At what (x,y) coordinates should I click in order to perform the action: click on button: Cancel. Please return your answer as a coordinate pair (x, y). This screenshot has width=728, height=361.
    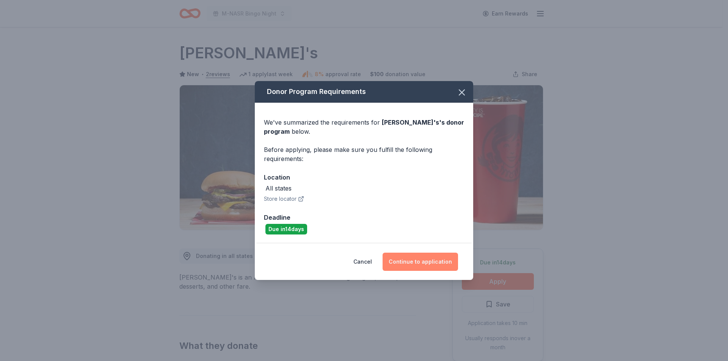
    Looking at the image, I should click on (362, 262).